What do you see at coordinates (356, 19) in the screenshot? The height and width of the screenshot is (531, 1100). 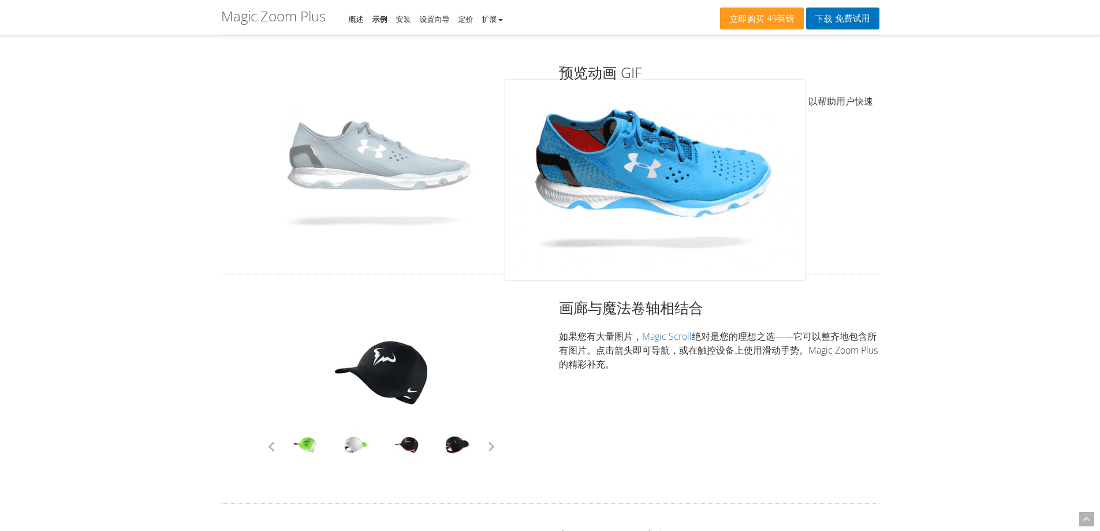 I see `a: 概述` at bounding box center [356, 19].